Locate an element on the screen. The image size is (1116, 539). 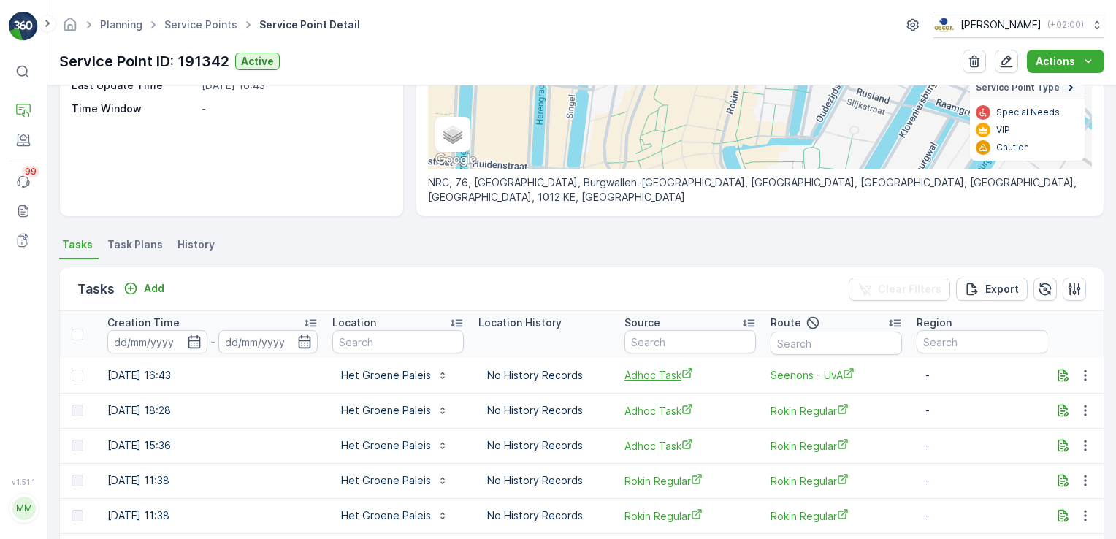
img: basis-logo_rgb2x.png is located at coordinates (943, 25).